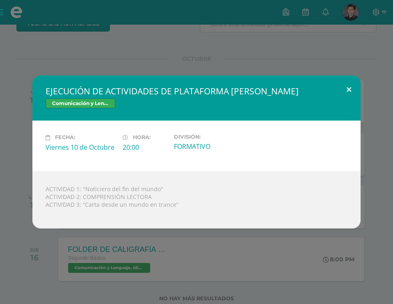 This screenshot has width=393, height=304. Describe the element at coordinates (80, 103) in the screenshot. I see `span: Comunicación y Lenguaje, Idioma Español` at that location.